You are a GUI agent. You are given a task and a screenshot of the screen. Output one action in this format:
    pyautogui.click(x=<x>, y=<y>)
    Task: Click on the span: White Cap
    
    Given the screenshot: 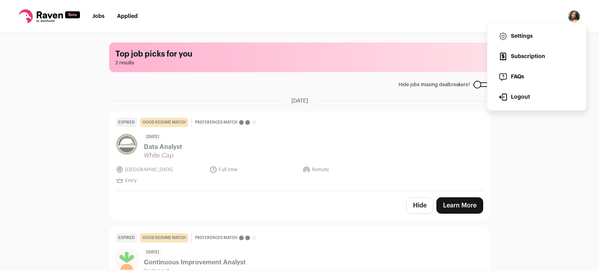 What is the action you would take?
    pyautogui.click(x=163, y=156)
    